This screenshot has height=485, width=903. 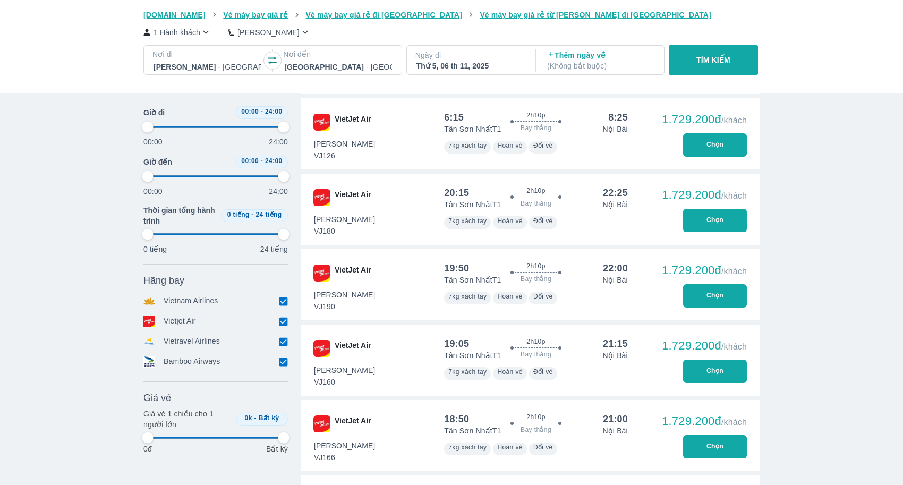 I want to click on button: 1 Hành khách, so click(x=178, y=32).